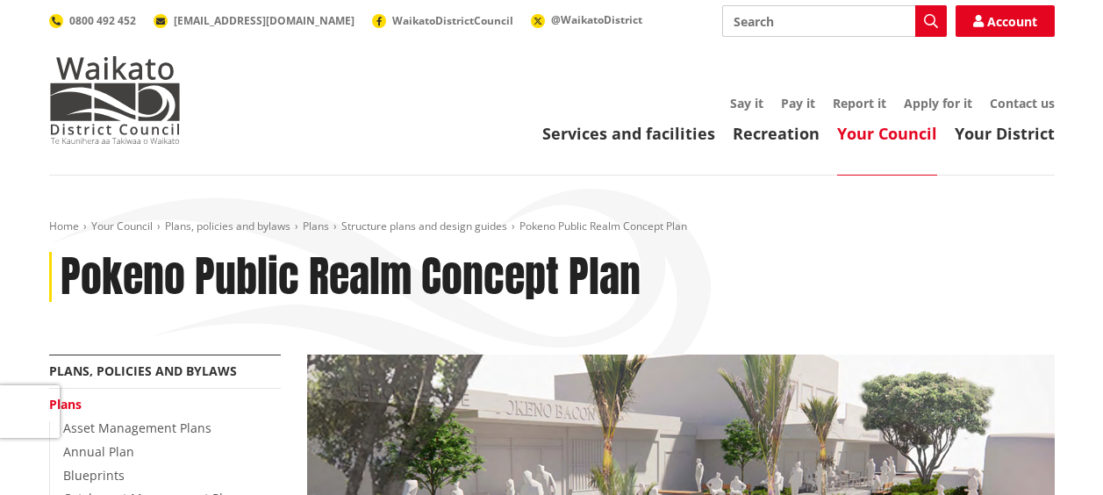  Describe the element at coordinates (137, 427) in the screenshot. I see `a: Asset Management Plans` at that location.